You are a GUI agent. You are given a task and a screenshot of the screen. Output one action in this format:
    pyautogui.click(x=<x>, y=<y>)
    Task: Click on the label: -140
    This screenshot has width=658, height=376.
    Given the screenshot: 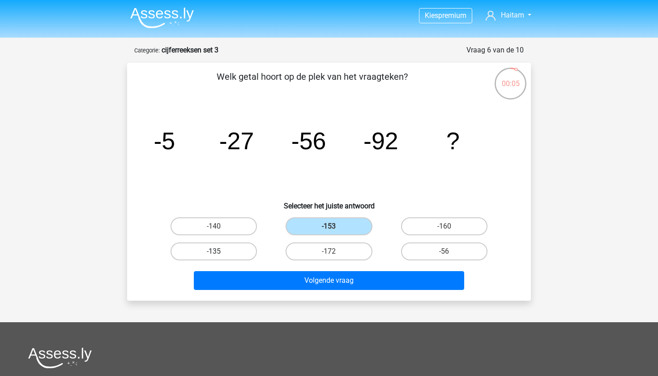 What is the action you would take?
    pyautogui.click(x=214, y=226)
    